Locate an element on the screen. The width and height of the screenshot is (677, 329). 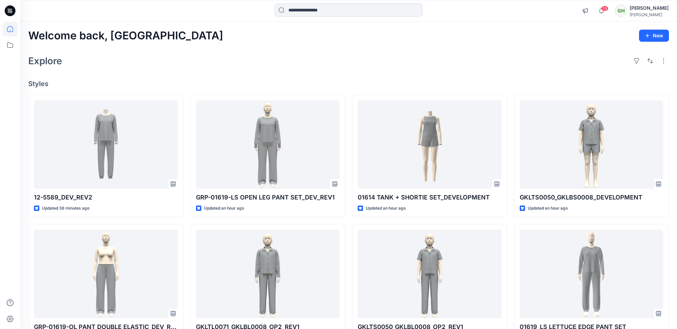
div: GH is located at coordinates (621, 11).